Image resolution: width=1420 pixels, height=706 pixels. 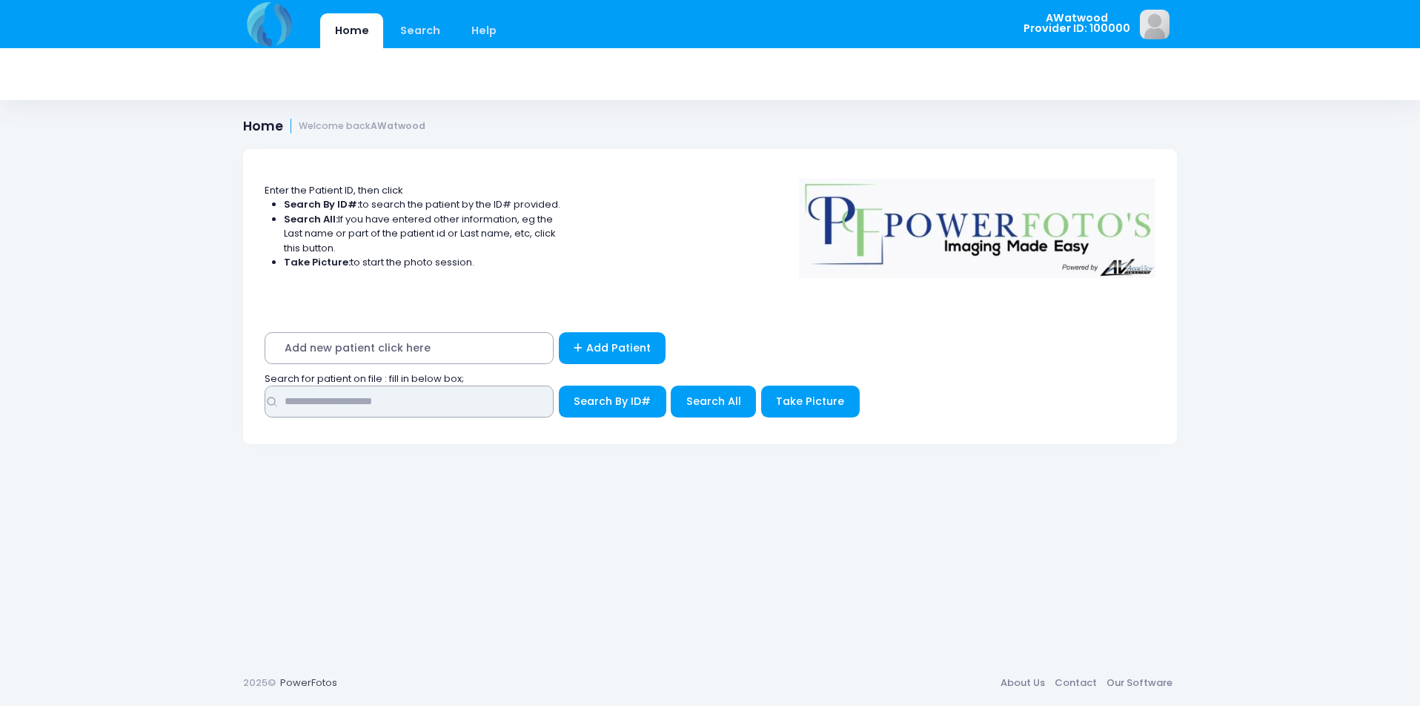 I want to click on h1: Home, so click(x=334, y=126).